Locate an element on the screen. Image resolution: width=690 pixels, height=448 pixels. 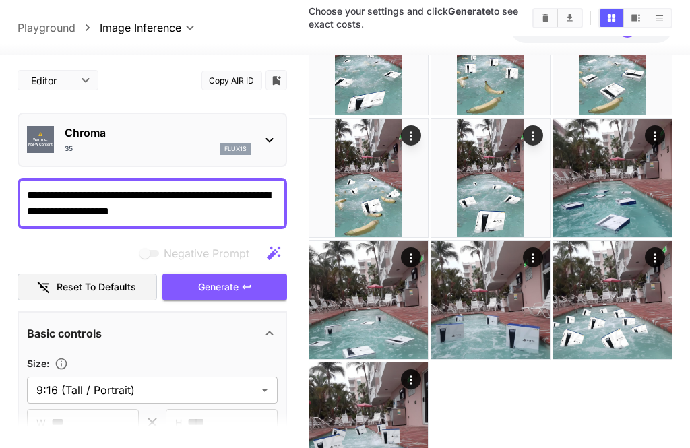
p: Chroma is located at coordinates (158, 133).